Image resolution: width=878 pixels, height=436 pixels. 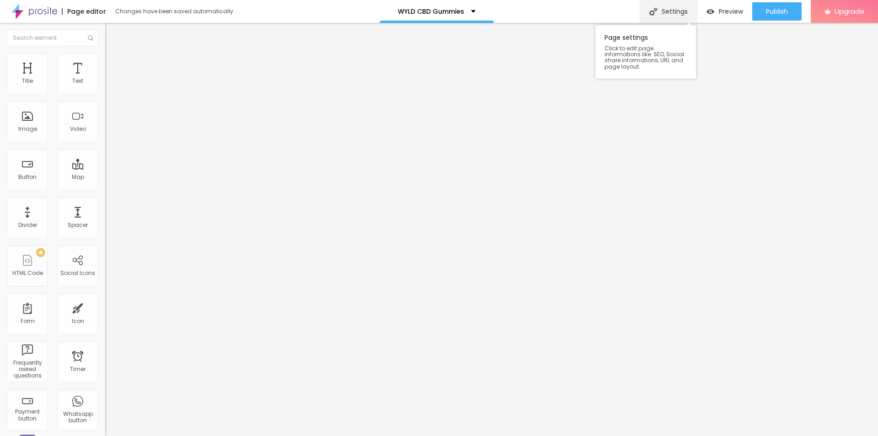 I want to click on div: Page settings, so click(x=645, y=52).